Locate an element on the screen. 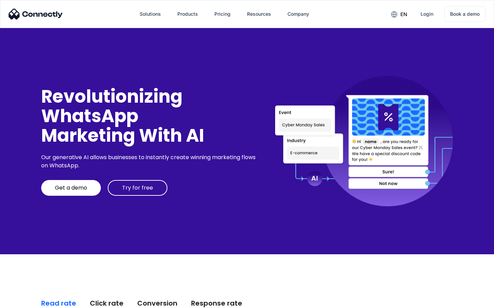 This screenshot has width=494, height=308. div: en is located at coordinates (403, 14).